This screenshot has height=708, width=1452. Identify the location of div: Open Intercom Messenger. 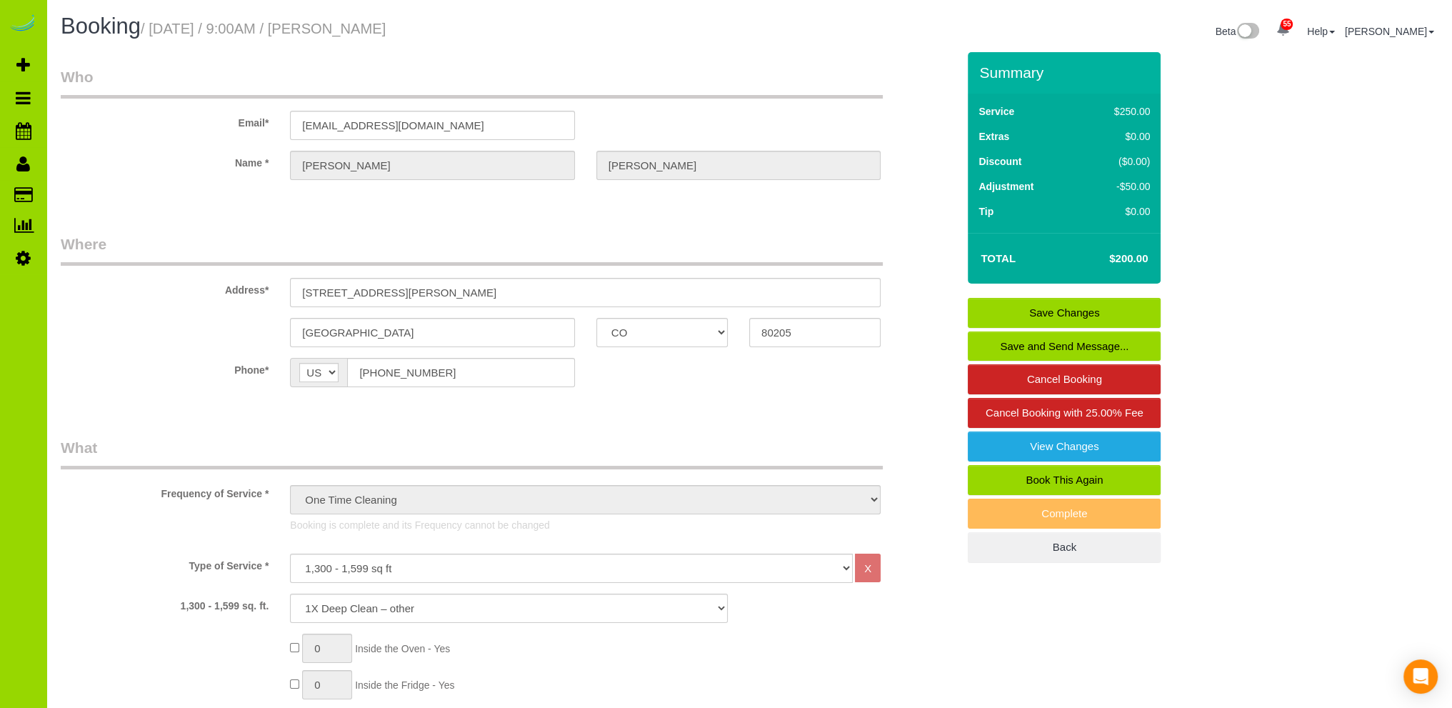
(1421, 676).